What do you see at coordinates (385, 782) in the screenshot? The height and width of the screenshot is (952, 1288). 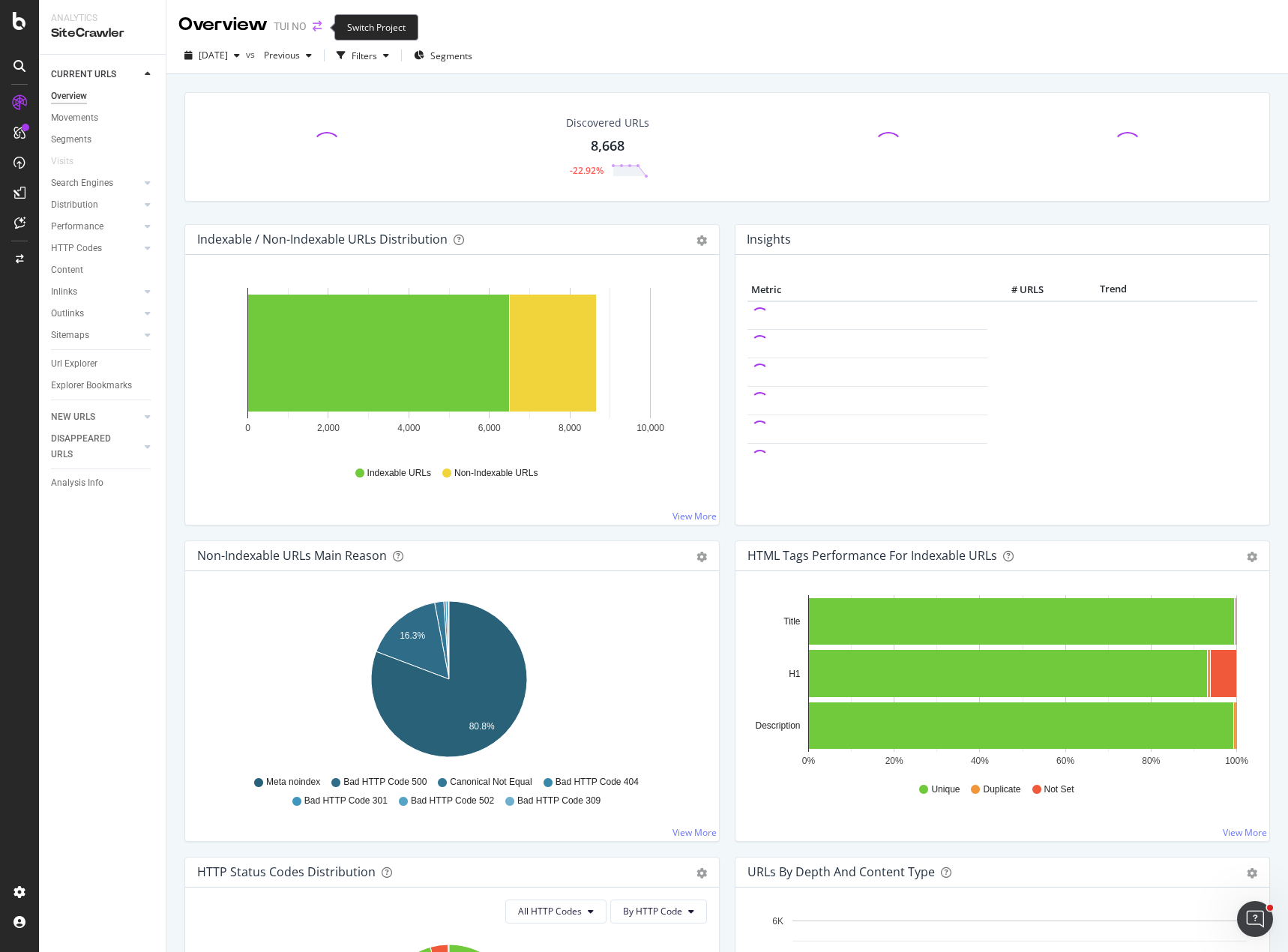 I see `span: Bad HTTP Code 500` at bounding box center [385, 782].